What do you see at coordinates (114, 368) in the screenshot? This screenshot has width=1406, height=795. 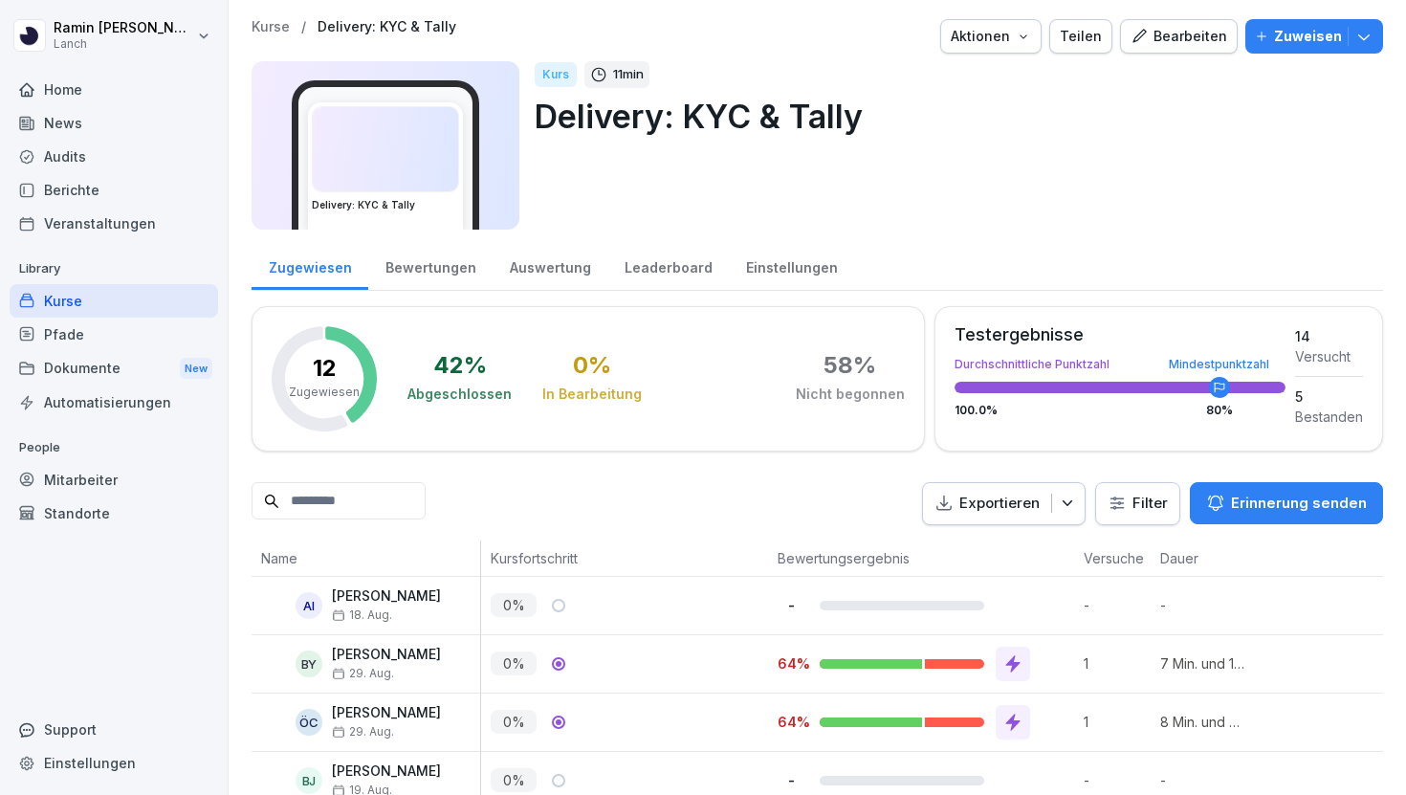 I see `div: Dokumente` at bounding box center [114, 368].